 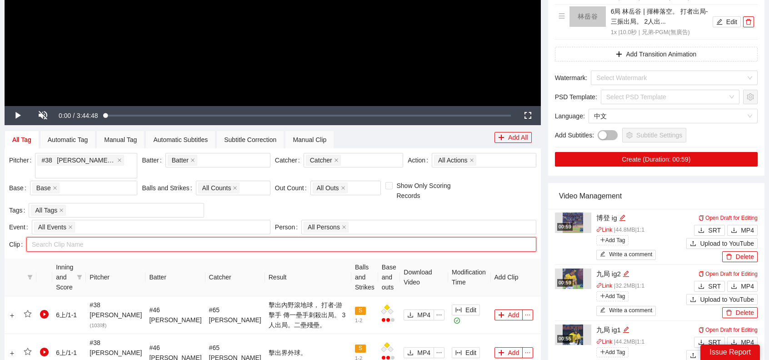 I want to click on button: editWrite a comment, so click(x=626, y=310).